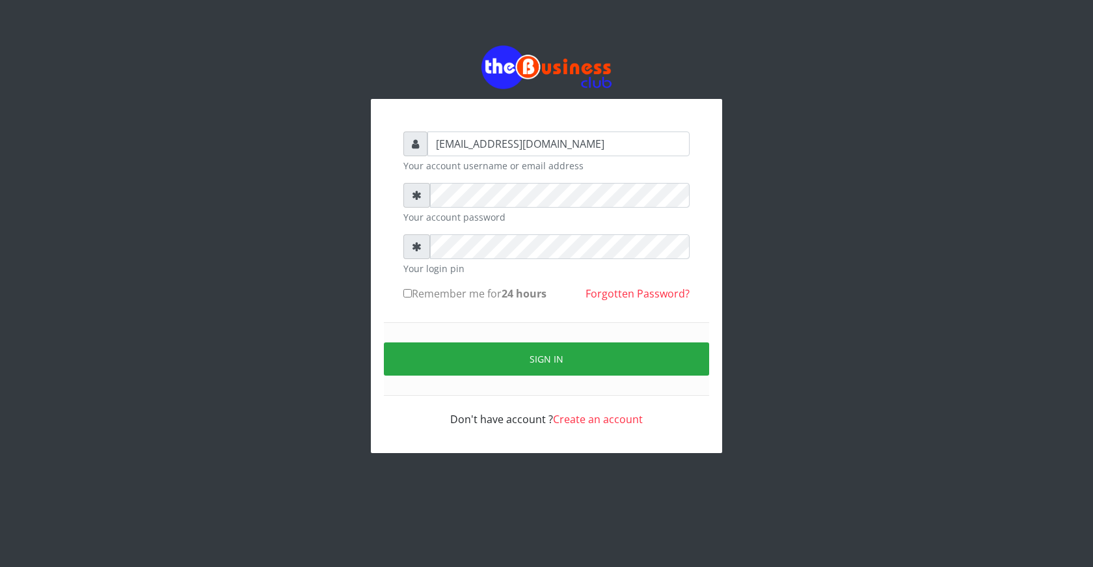 The height and width of the screenshot is (567, 1093). I want to click on b: 24 hours, so click(524, 293).